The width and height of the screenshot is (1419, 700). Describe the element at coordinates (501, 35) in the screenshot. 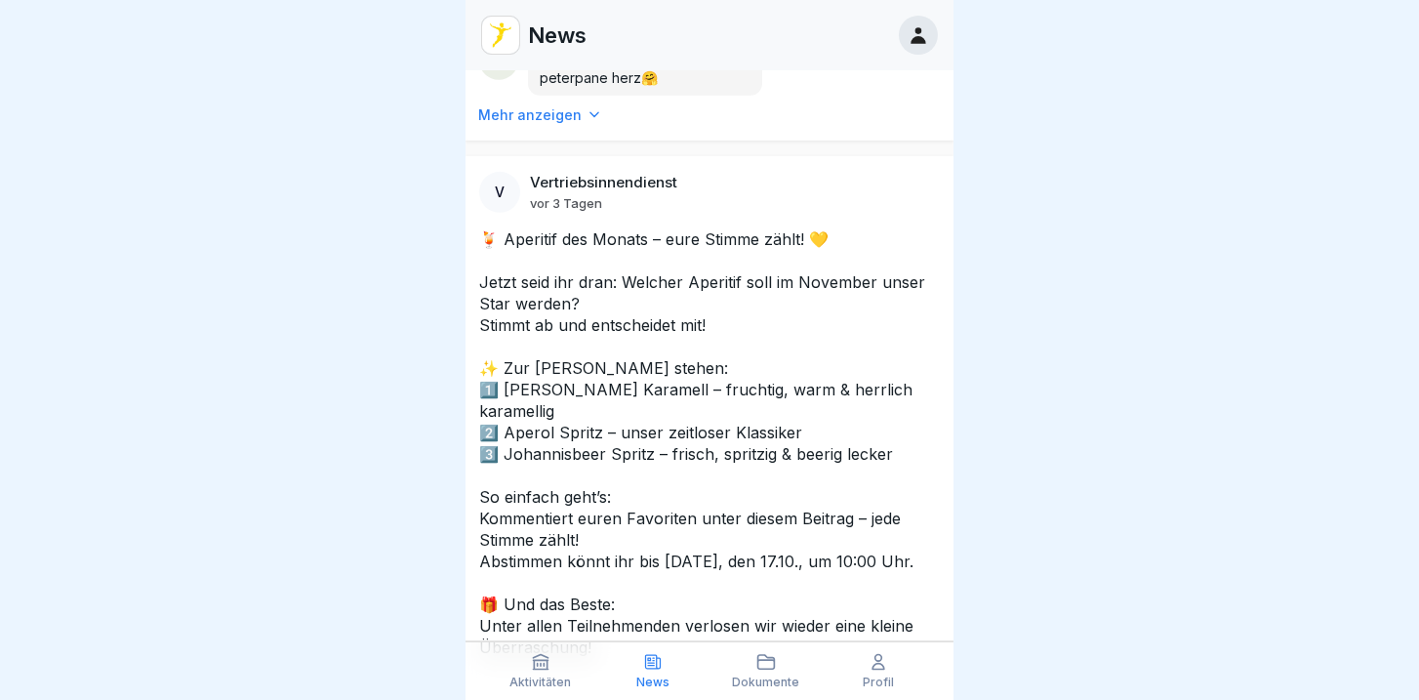

I see `img: vd4jgc378hxa8p7qw0fvrl7x.png` at that location.